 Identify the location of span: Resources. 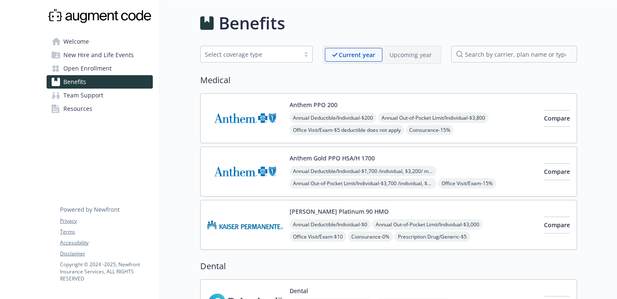
(78, 109).